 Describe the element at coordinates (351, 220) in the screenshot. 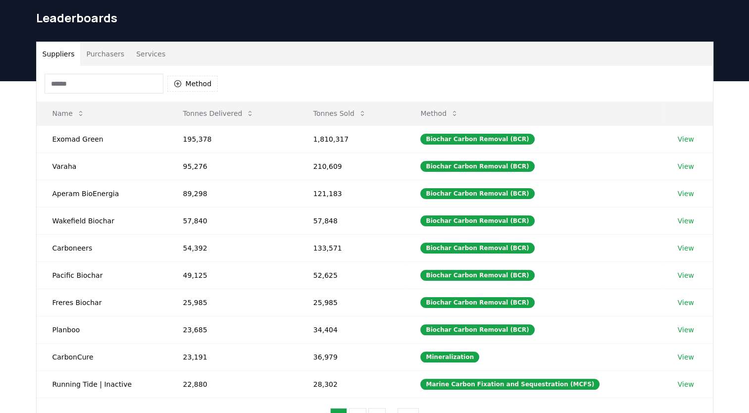

I see `td: 57,848` at that location.